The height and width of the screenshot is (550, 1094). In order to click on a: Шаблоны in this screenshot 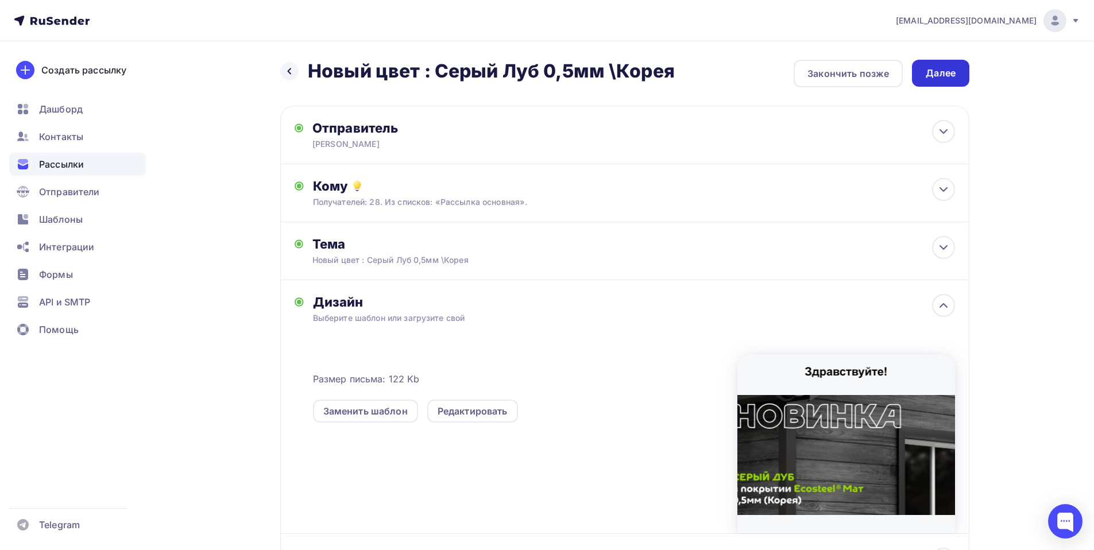, I will do `click(78, 219)`.